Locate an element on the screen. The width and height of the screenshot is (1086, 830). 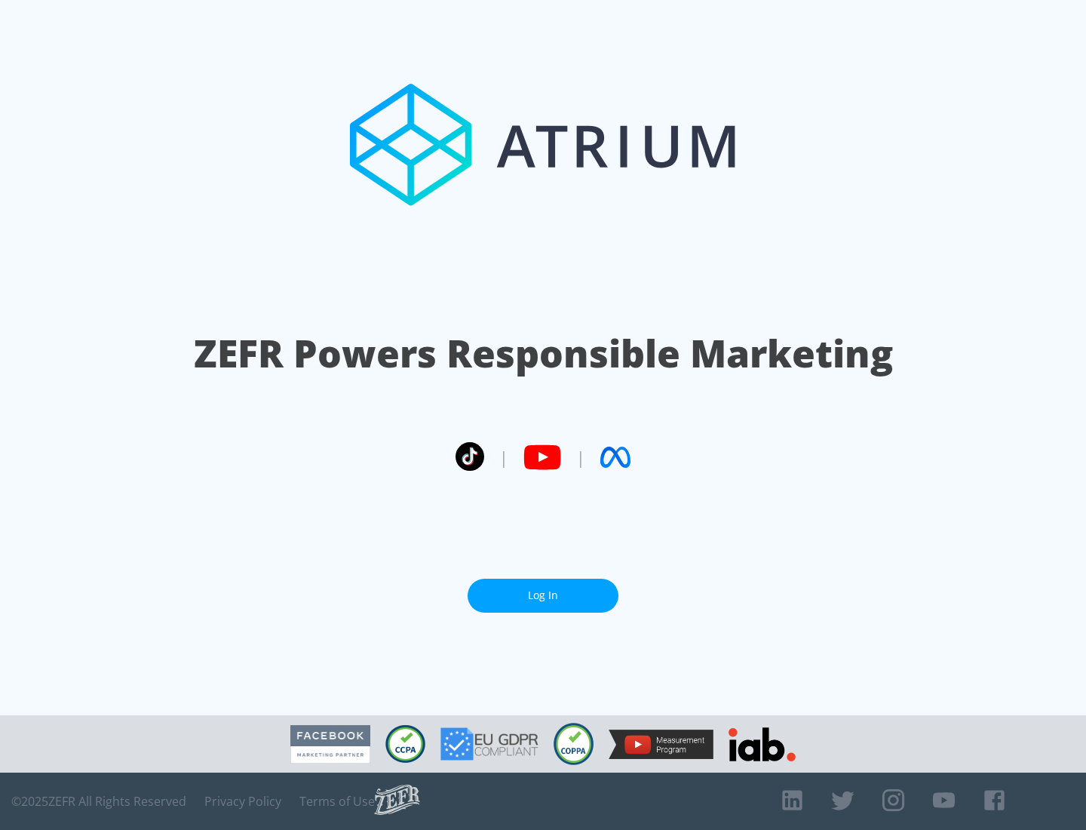
span: © 2025 ZEFR All Rights Reserved is located at coordinates (99, 801).